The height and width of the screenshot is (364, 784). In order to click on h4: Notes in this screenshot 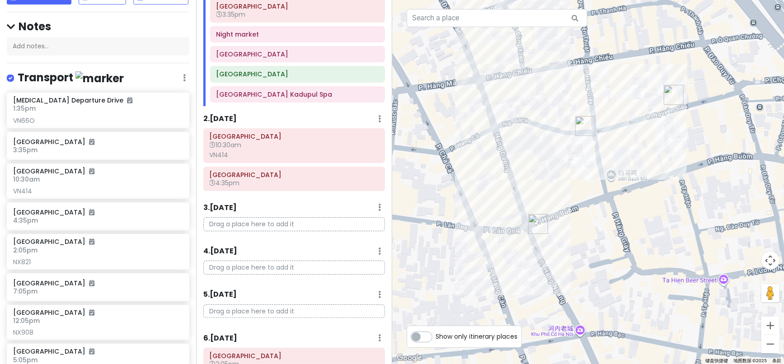, I will do `click(98, 26)`.